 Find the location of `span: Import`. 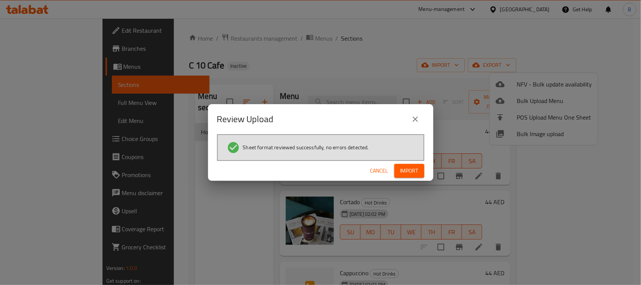

span: Import is located at coordinates (410, 171).